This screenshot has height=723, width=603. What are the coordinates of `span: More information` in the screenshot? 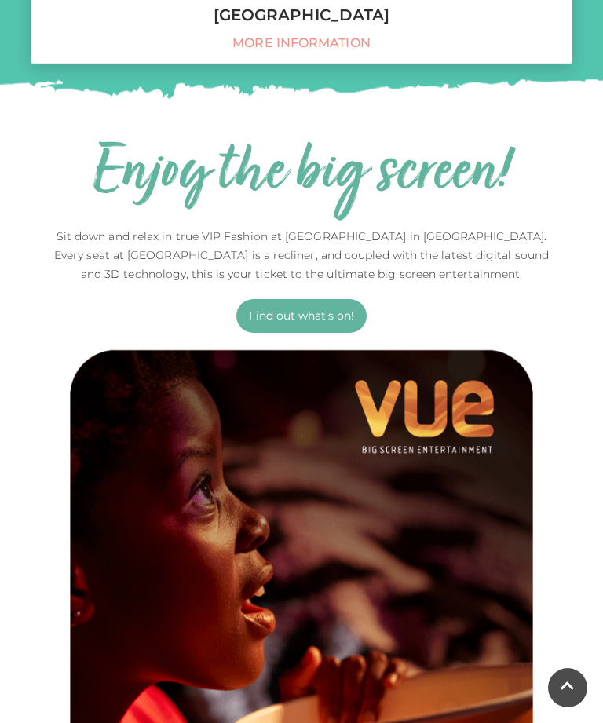 It's located at (301, 43).